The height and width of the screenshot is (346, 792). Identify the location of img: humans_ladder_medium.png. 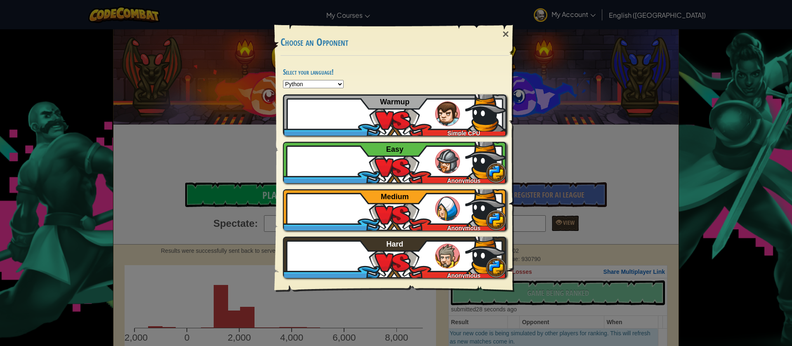
(447, 209).